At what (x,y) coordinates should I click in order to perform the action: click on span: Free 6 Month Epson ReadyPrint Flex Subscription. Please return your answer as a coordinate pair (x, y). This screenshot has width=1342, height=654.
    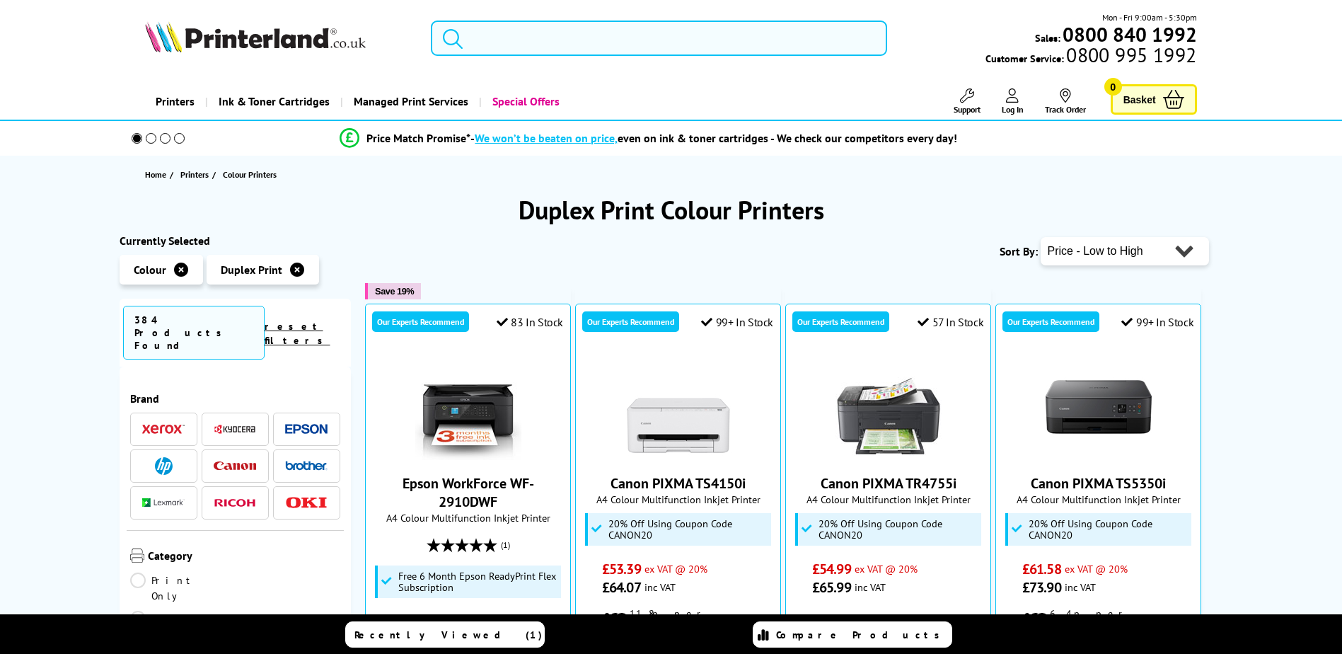
    Looking at the image, I should click on (478, 581).